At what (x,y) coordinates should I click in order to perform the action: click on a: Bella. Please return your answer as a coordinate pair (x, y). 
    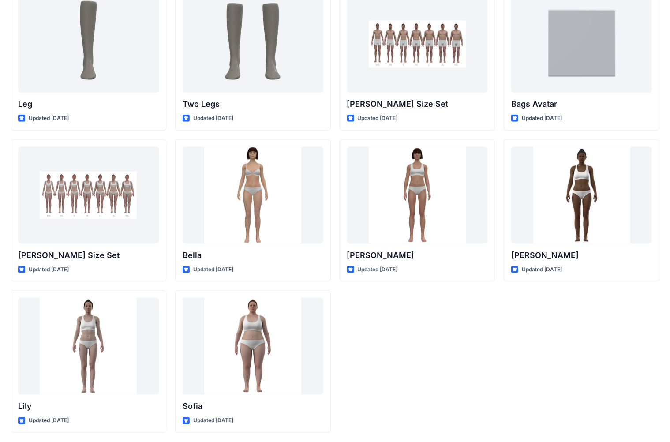
    Looking at the image, I should click on (253, 196).